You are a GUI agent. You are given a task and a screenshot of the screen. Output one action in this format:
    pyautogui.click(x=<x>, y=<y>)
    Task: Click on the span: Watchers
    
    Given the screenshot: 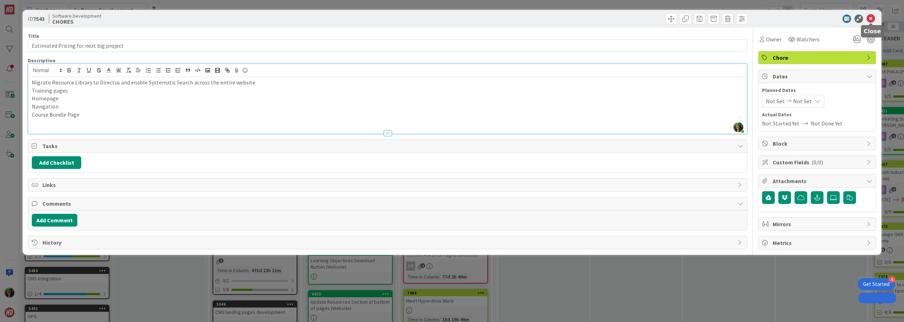 What is the action you would take?
    pyautogui.click(x=808, y=39)
    